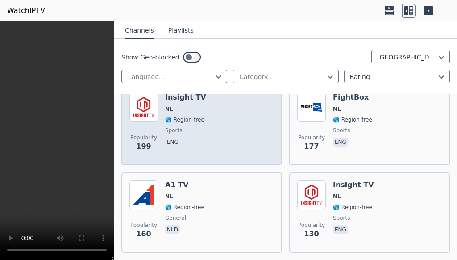 This screenshot has height=260, width=457. I want to click on a: WatchIPTV, so click(26, 11).